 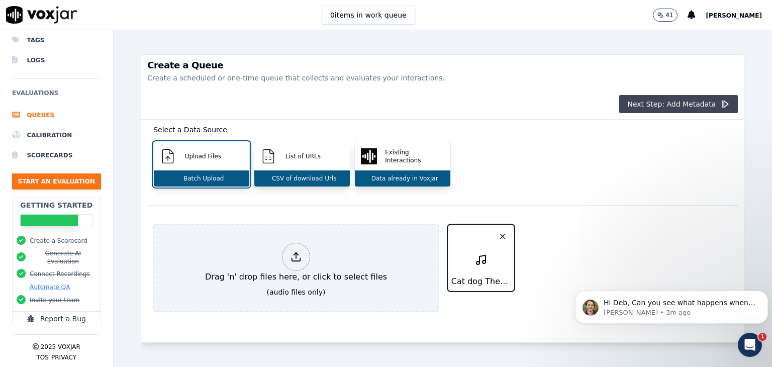 What do you see at coordinates (56, 40) in the screenshot?
I see `a: Tags` at bounding box center [56, 40].